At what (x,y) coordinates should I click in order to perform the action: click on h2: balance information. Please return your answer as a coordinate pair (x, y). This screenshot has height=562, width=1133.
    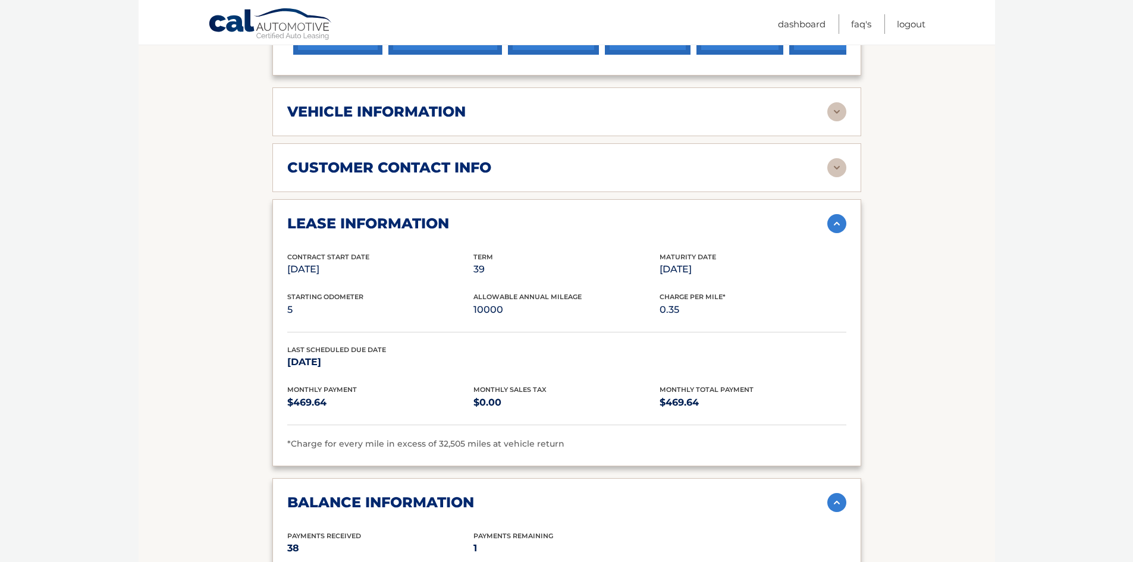
    Looking at the image, I should click on (381, 503).